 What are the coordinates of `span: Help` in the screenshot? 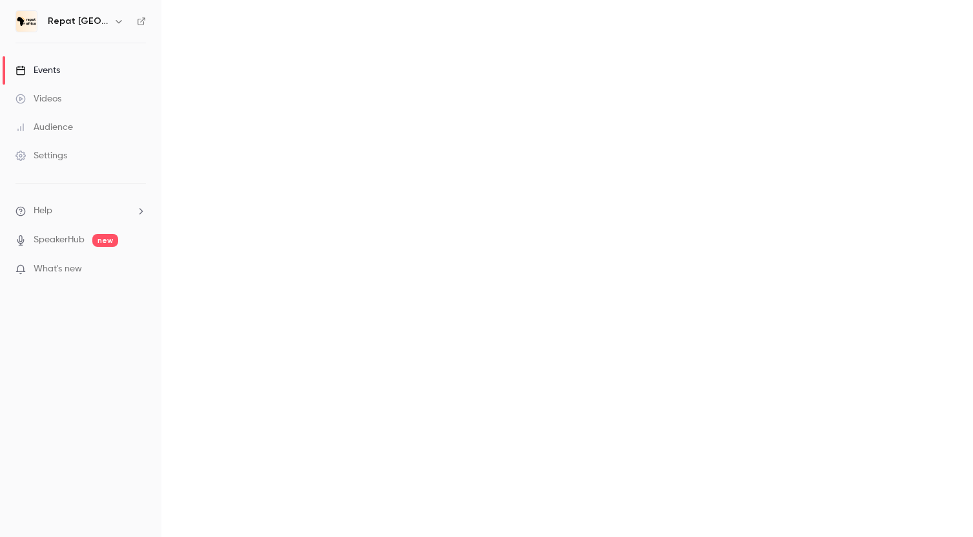 It's located at (43, 211).